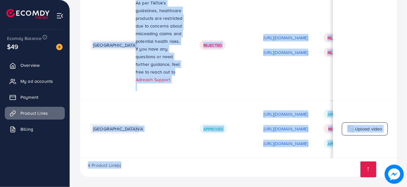  Describe the element at coordinates (35, 81) in the screenshot. I see `a: My ad accounts` at that location.